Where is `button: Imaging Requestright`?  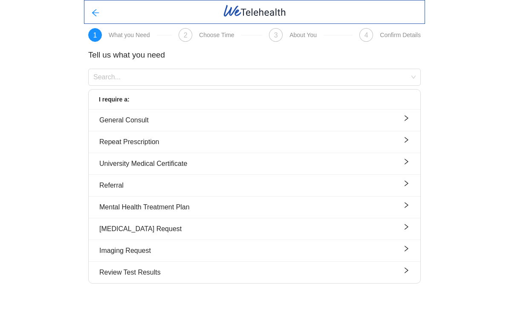
button: Imaging Requestright is located at coordinates (254, 251).